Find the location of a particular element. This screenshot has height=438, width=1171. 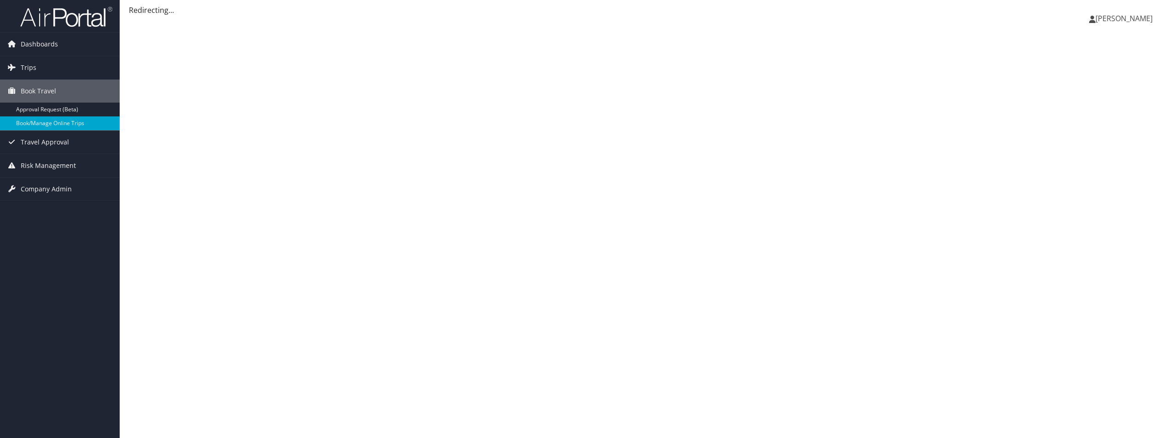

span: Risk Management is located at coordinates (48, 166).